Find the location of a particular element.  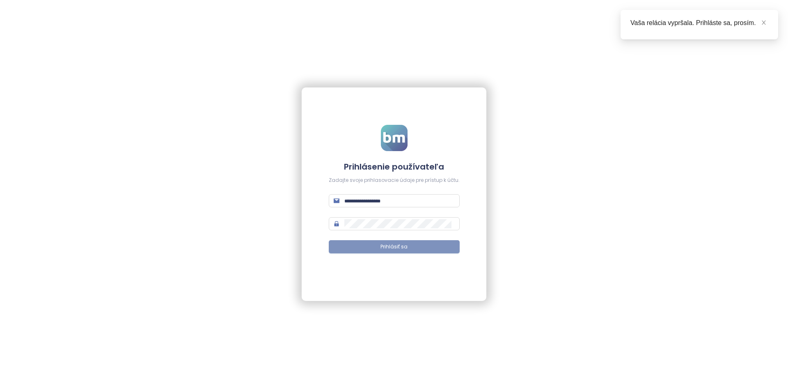

h4: Prihlásenie používateľa is located at coordinates (394, 167).